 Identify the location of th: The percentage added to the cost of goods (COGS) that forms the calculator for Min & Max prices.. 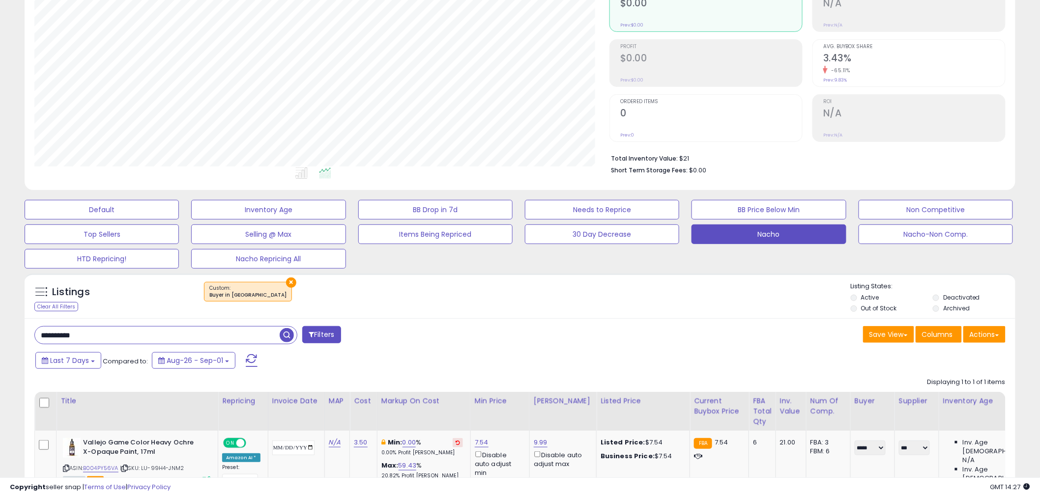
(424, 411).